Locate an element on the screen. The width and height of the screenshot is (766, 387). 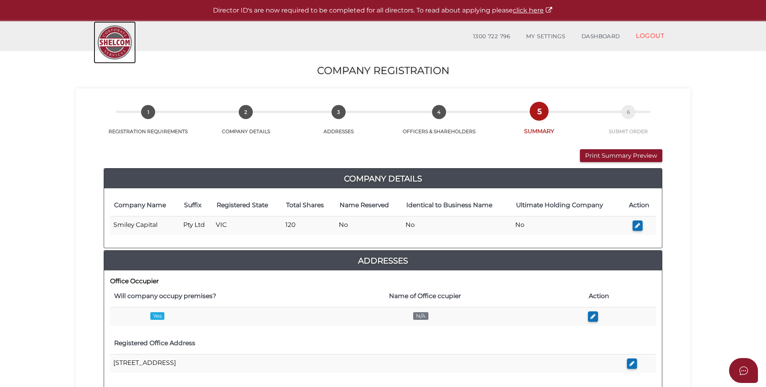
p: Director ID's are now required to be completed for all directors. To read about applying please is located at coordinates (383, 10).